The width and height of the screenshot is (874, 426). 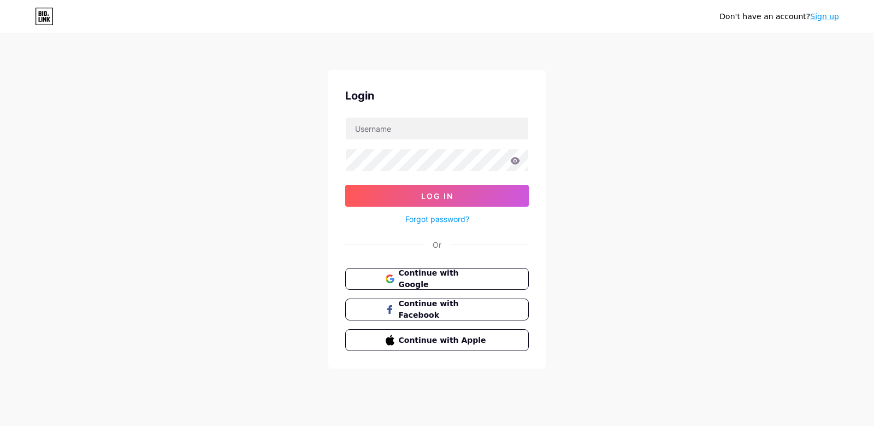 I want to click on a: Continue with Facebook, so click(x=437, y=309).